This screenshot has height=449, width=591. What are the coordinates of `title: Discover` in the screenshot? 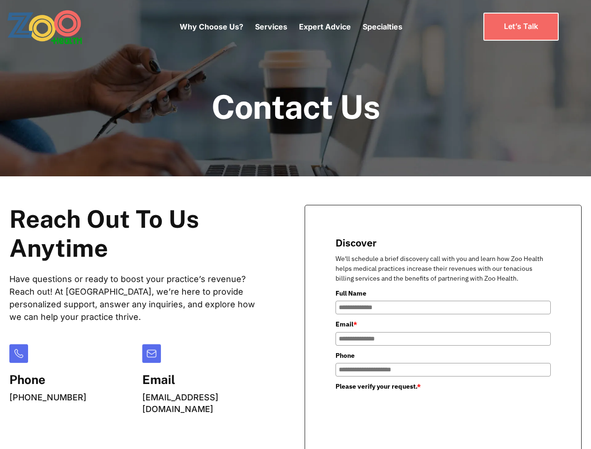 It's located at (443, 242).